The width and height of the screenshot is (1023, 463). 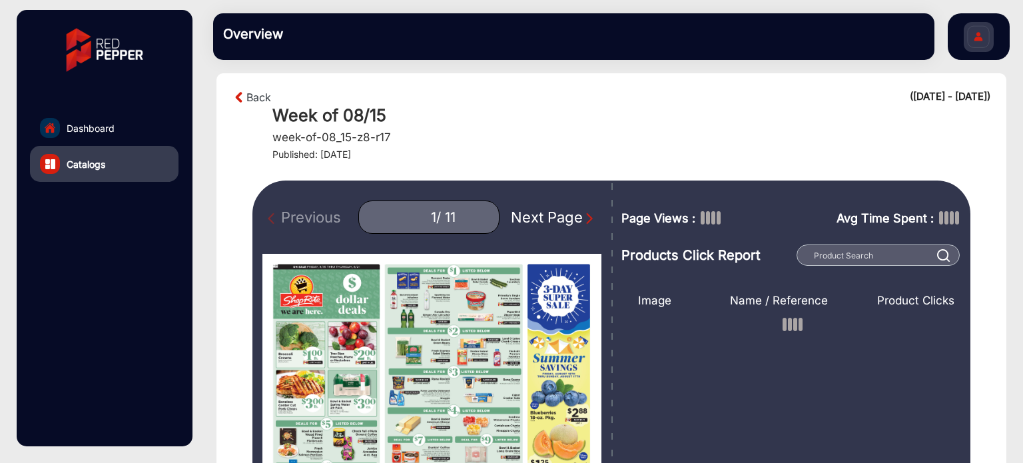 I want to click on h3: Products Click Report, so click(x=707, y=255).